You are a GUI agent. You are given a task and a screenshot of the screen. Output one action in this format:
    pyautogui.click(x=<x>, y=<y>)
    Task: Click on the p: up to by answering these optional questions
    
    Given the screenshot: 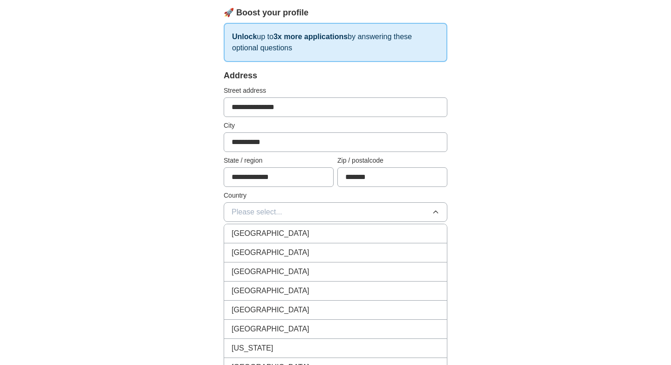 What is the action you would take?
    pyautogui.click(x=335, y=42)
    